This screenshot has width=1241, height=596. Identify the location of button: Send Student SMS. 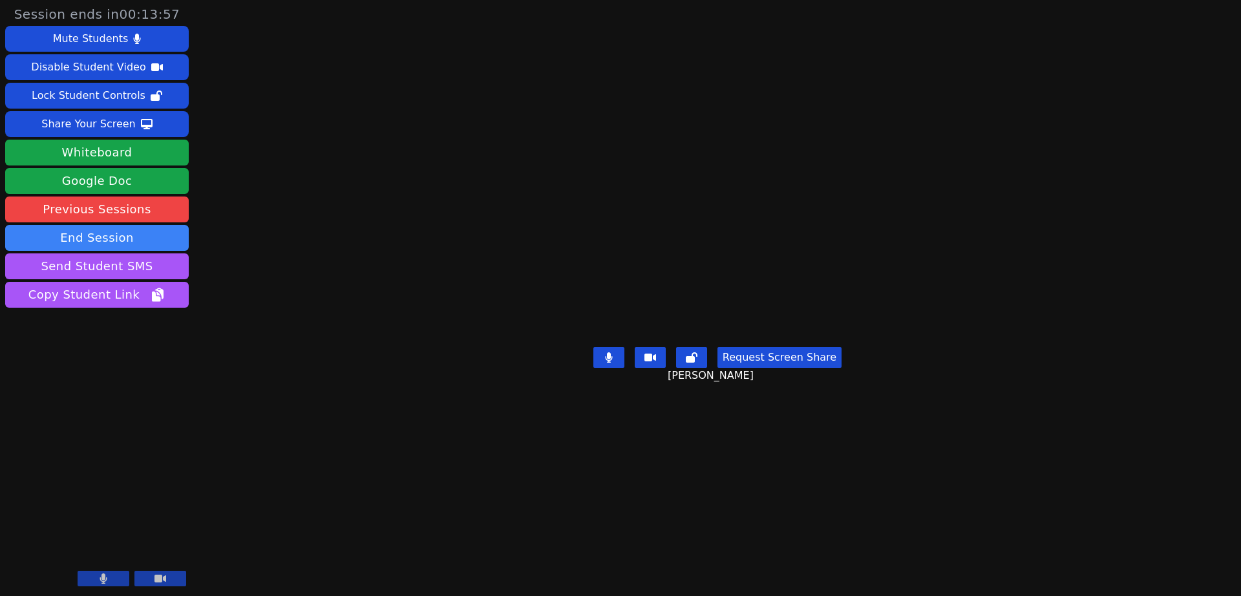
(97, 266).